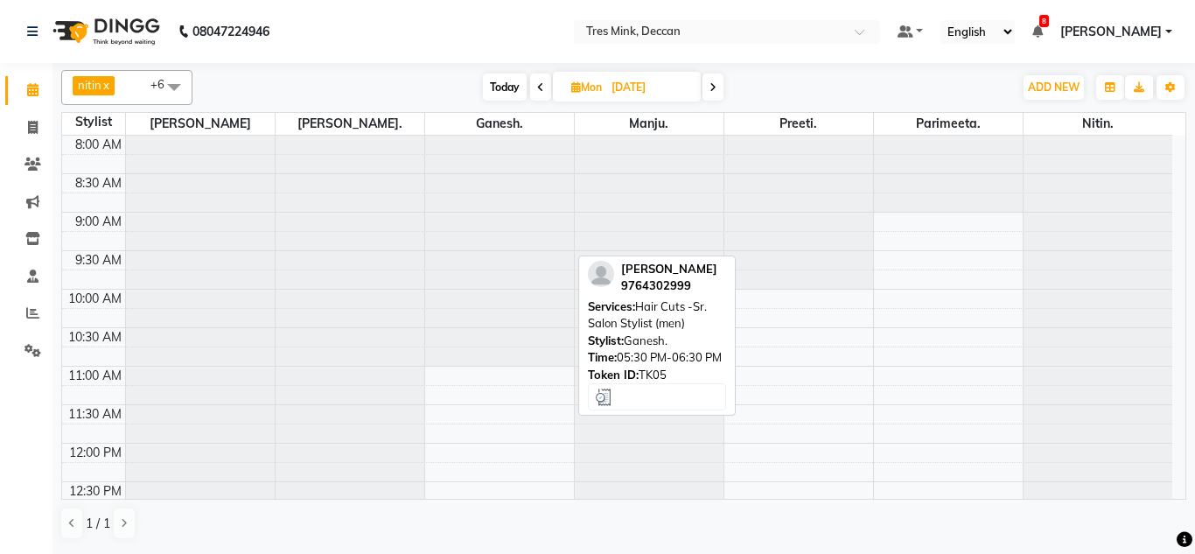 The image size is (1195, 554). Describe the element at coordinates (94, 122) in the screenshot. I see `div: Stylist` at that location.